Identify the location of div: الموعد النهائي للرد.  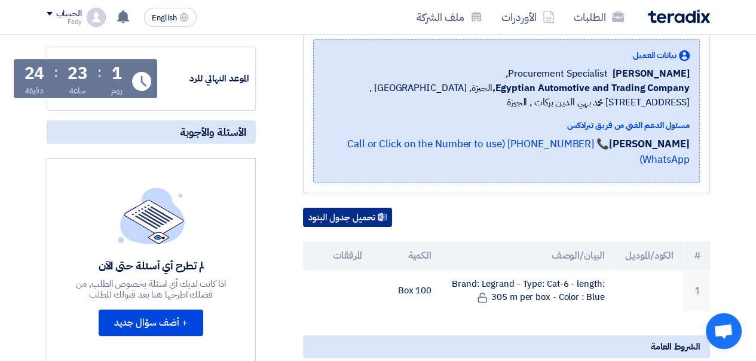
(204, 78).